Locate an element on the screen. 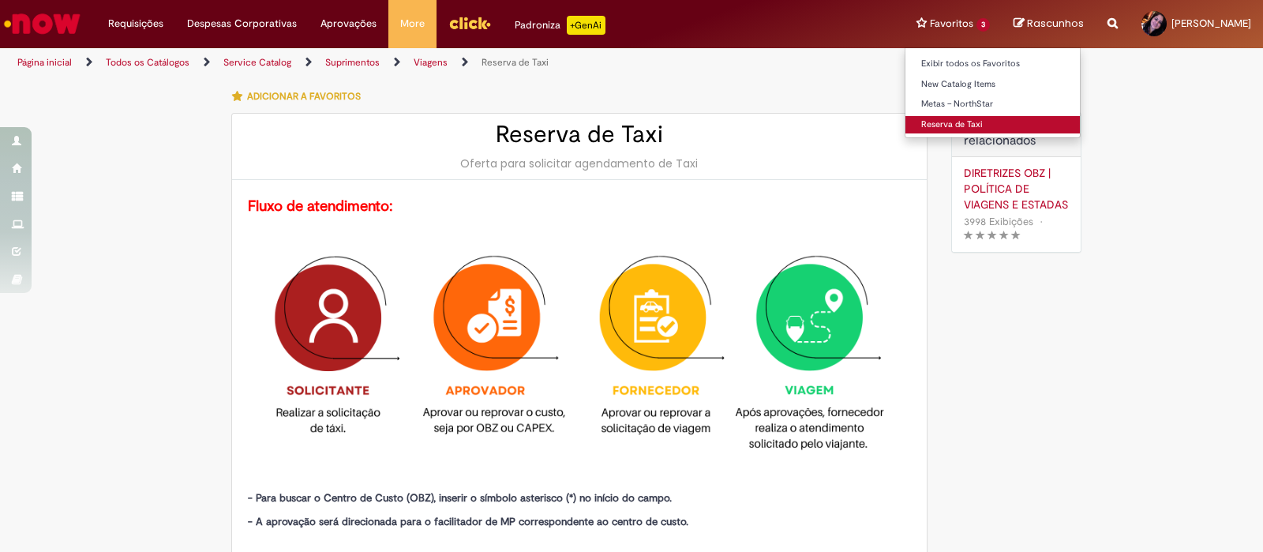  a: Exibir todos os Favoritos is located at coordinates (992, 64).